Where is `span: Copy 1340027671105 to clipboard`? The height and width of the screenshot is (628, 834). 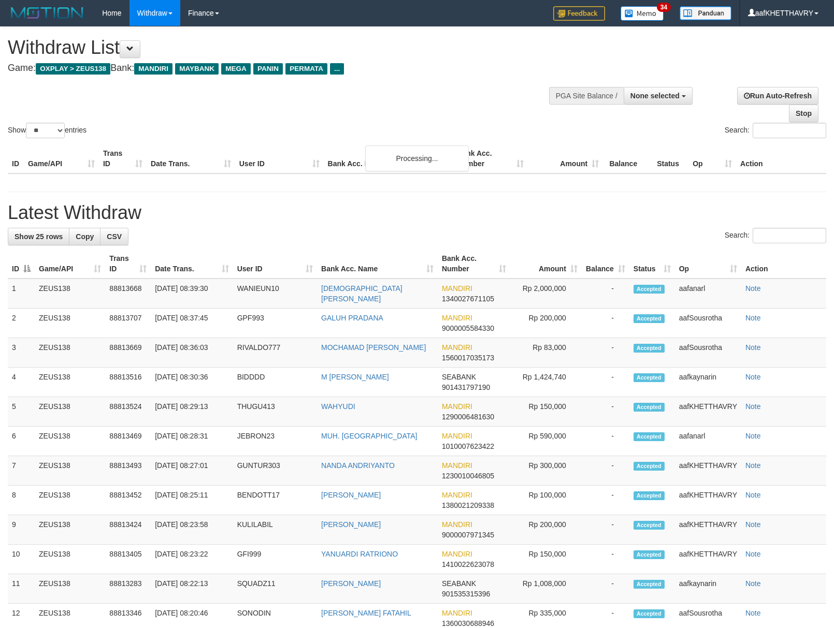
span: Copy 1340027671105 to clipboard is located at coordinates (468, 299).